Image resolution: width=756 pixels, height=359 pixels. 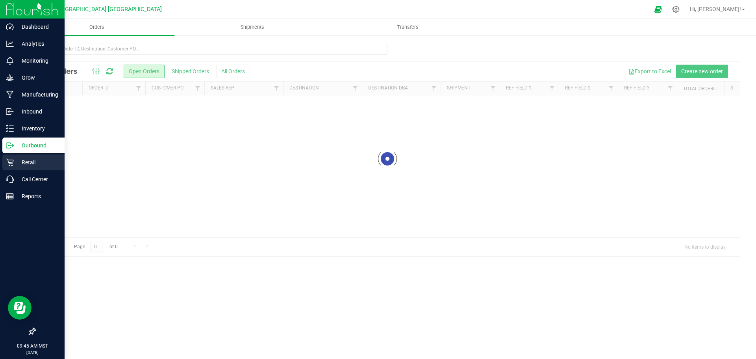 I want to click on inline-svg: Call Center, so click(x=10, y=179).